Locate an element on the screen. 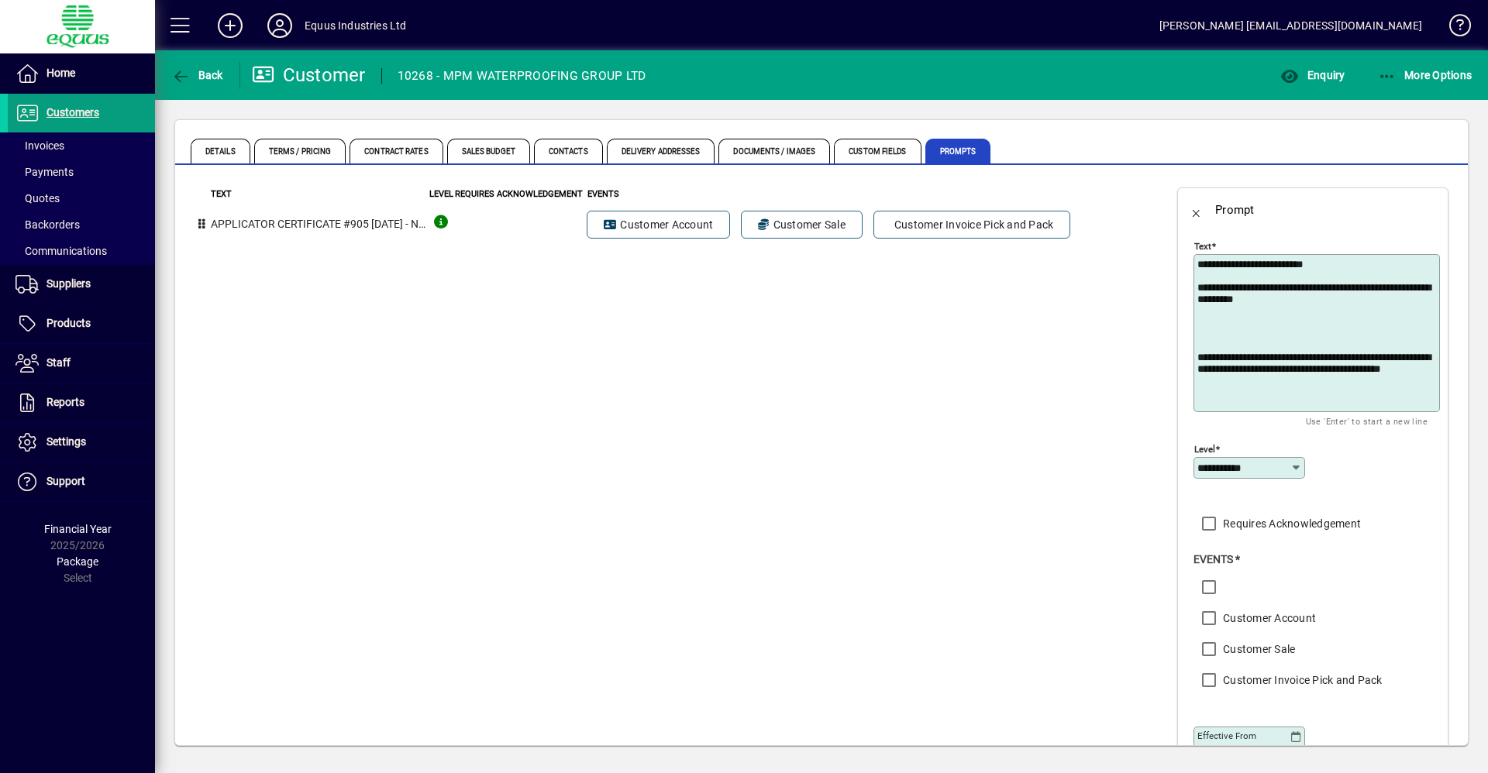 The image size is (1488, 773). a: Support is located at coordinates (81, 482).